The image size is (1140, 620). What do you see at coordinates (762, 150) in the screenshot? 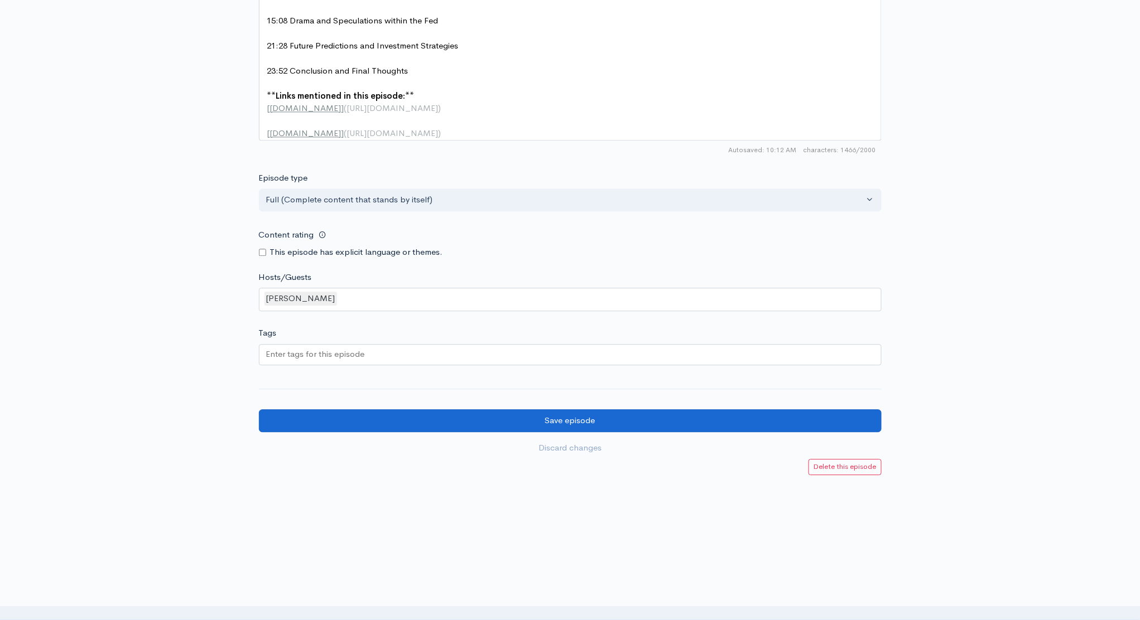
I see `span: Autosaved: 10:12 AM` at bounding box center [762, 150].